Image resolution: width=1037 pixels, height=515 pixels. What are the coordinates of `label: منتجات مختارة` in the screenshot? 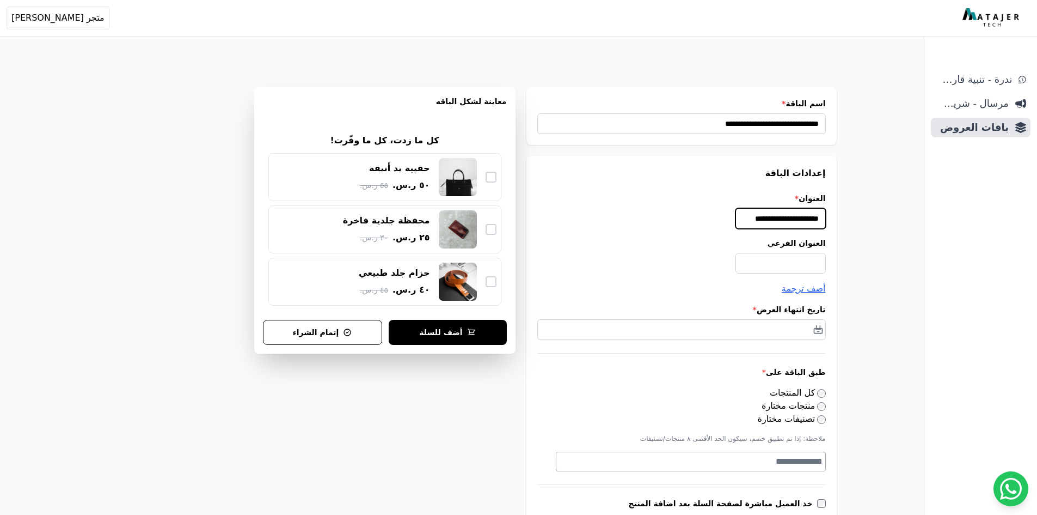 It's located at (793, 405).